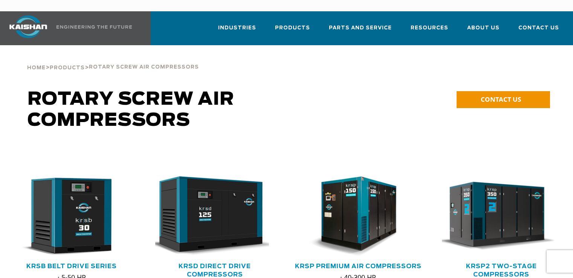  What do you see at coordinates (430, 28) in the screenshot?
I see `span: Resources` at bounding box center [430, 28].